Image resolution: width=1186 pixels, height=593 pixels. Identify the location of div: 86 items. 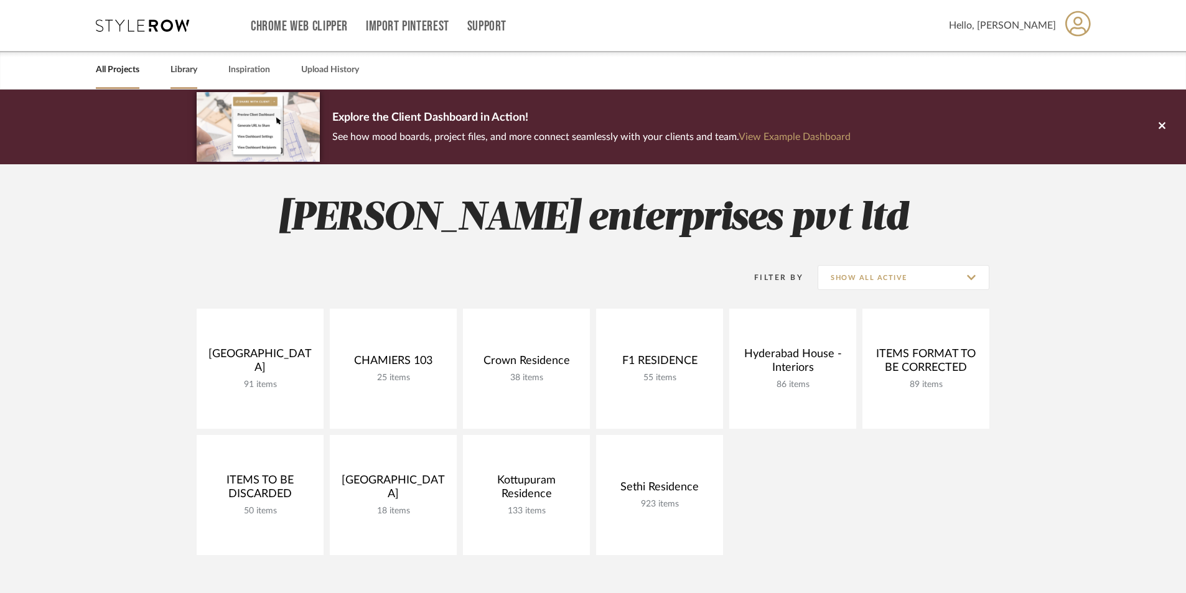
(792, 384).